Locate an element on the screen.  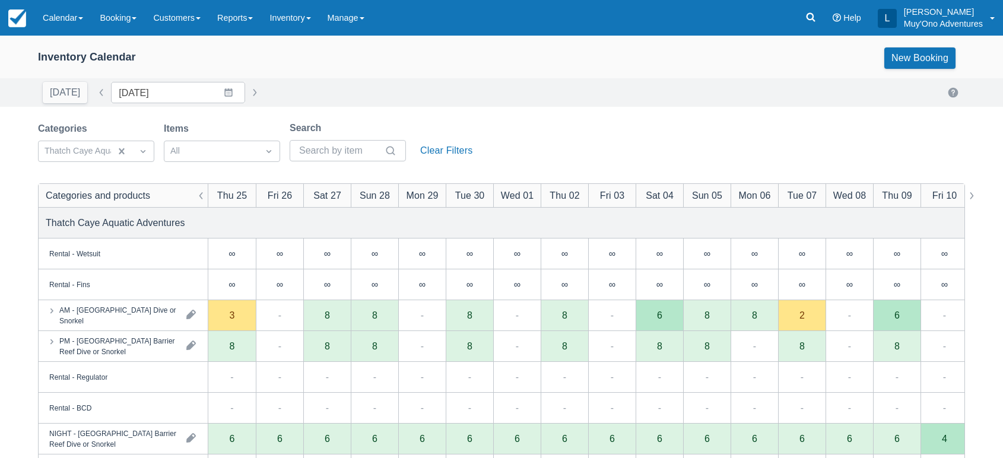
div: Tue 30 is located at coordinates (470, 195).